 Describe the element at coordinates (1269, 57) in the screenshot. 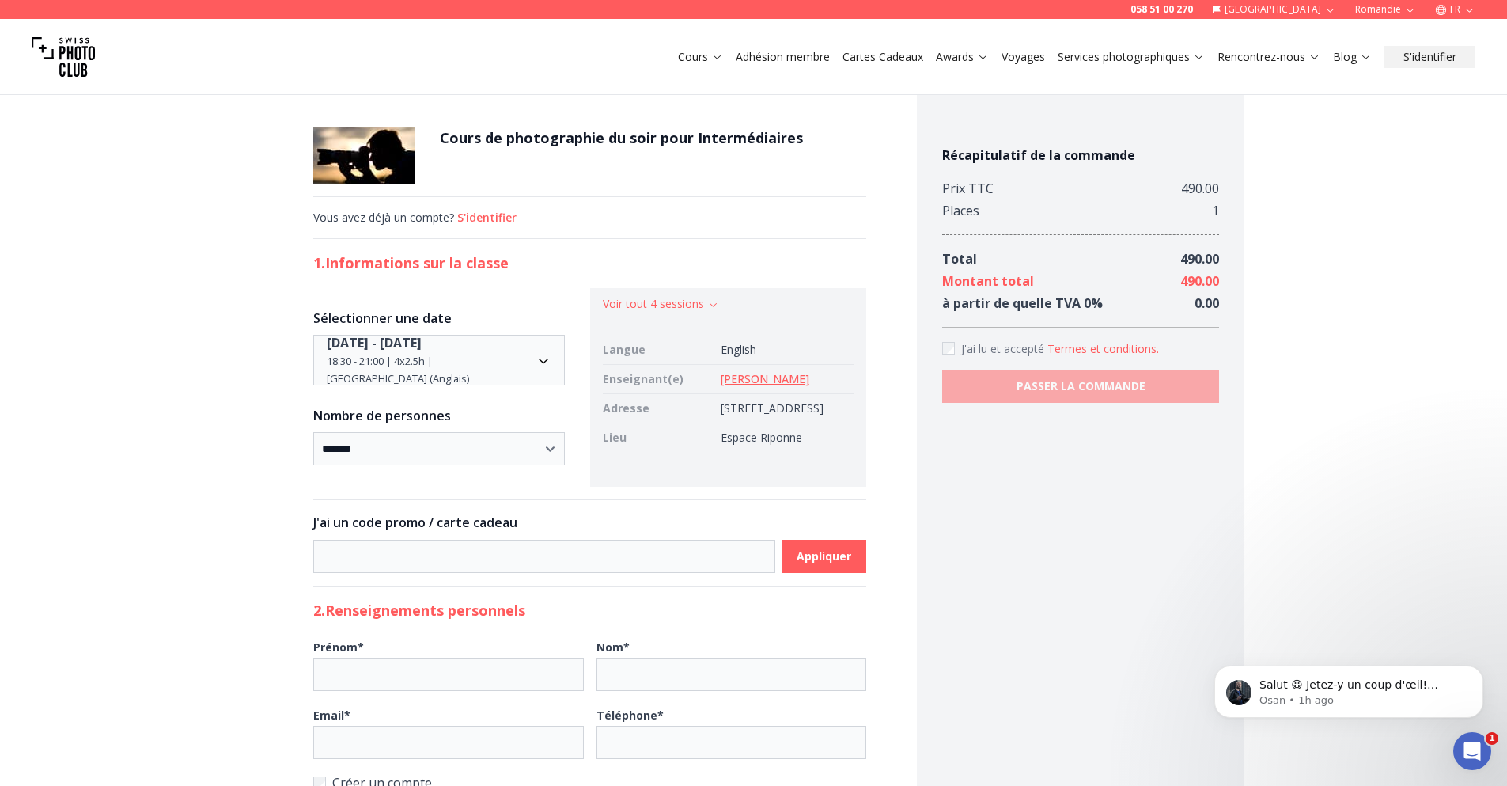

I see `button: Rencontrez-nous` at that location.